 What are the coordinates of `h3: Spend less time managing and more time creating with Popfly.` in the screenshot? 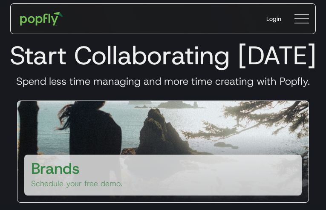 It's located at (163, 82).